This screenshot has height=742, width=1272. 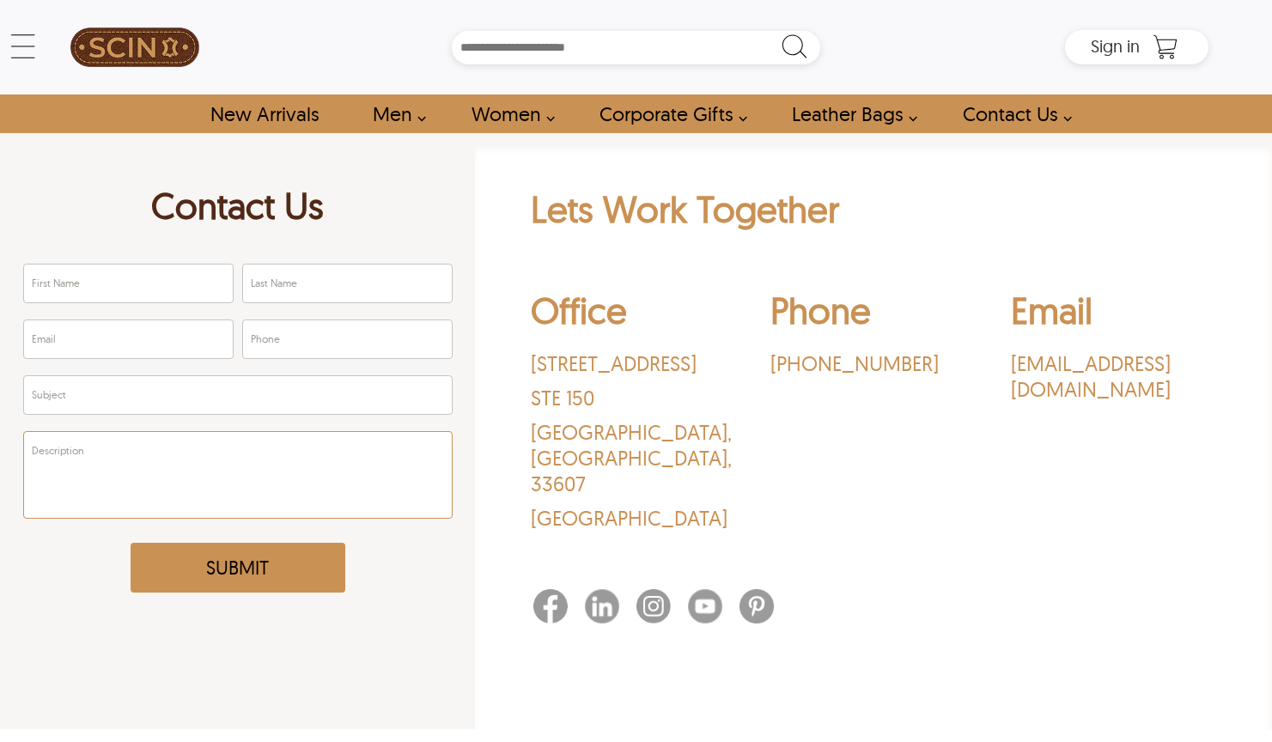 What do you see at coordinates (135, 47) in the screenshot?
I see `a: SCIN` at bounding box center [135, 47].